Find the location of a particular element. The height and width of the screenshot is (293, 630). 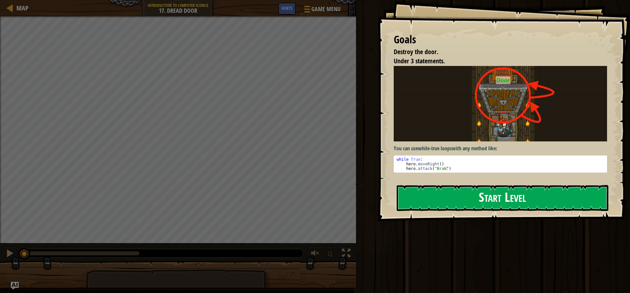

button: Adjust volume is located at coordinates (315, 254).